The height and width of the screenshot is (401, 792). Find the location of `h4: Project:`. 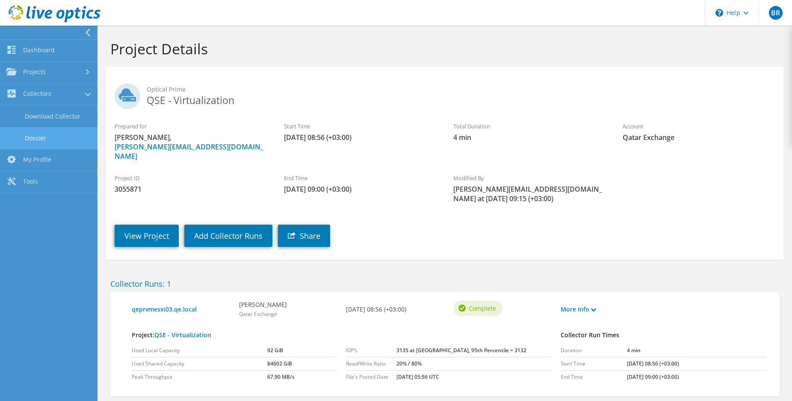

h4: Project: is located at coordinates (342, 335).